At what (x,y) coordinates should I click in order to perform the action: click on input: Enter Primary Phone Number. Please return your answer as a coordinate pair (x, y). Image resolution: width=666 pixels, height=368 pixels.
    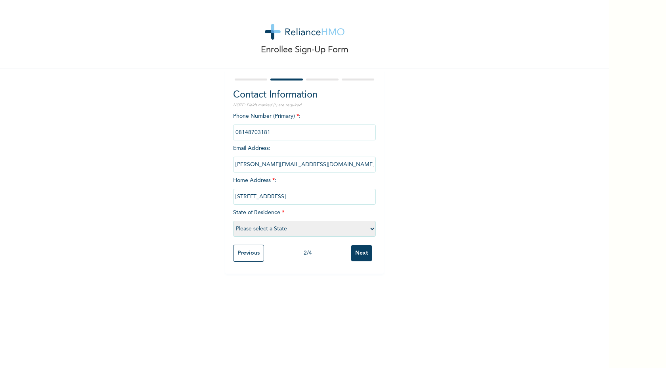
    Looking at the image, I should click on (305, 132).